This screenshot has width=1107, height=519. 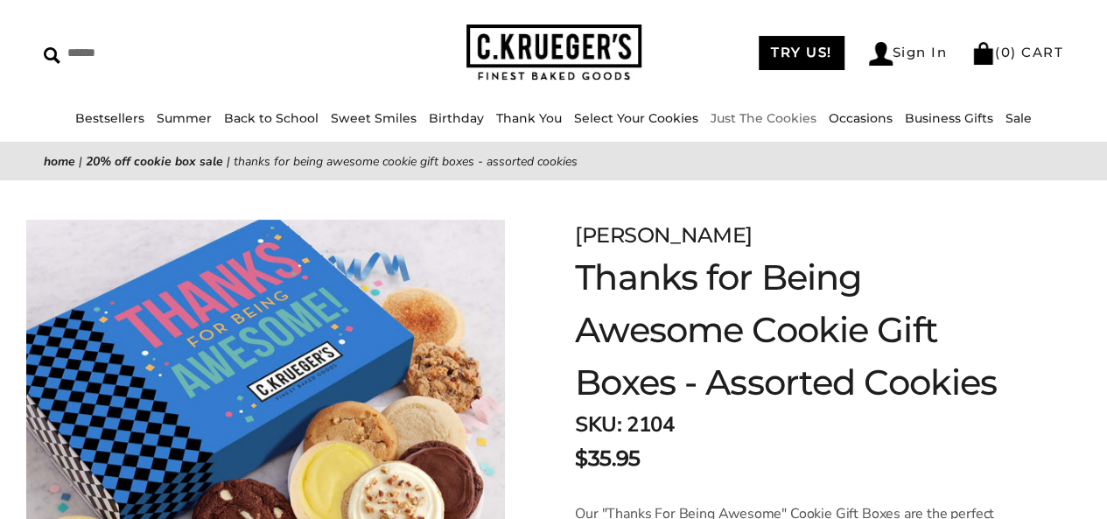 I want to click on a: Business Gifts, so click(x=949, y=118).